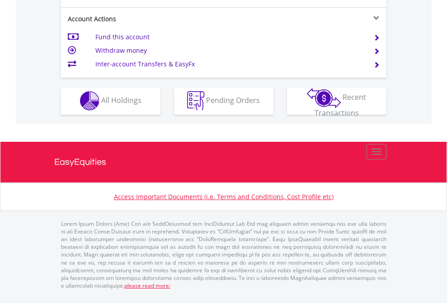 The image size is (447, 303). What do you see at coordinates (229, 64) in the screenshot?
I see `td: Inter-account Transfers & EasyFx` at bounding box center [229, 64].